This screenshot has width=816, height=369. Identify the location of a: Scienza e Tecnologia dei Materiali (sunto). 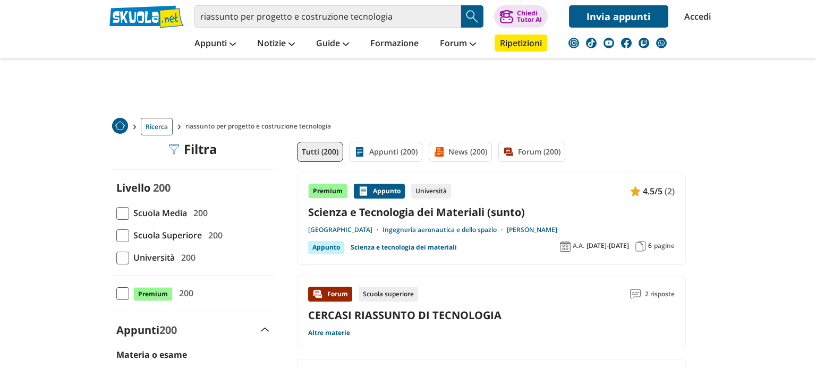
(491, 212).